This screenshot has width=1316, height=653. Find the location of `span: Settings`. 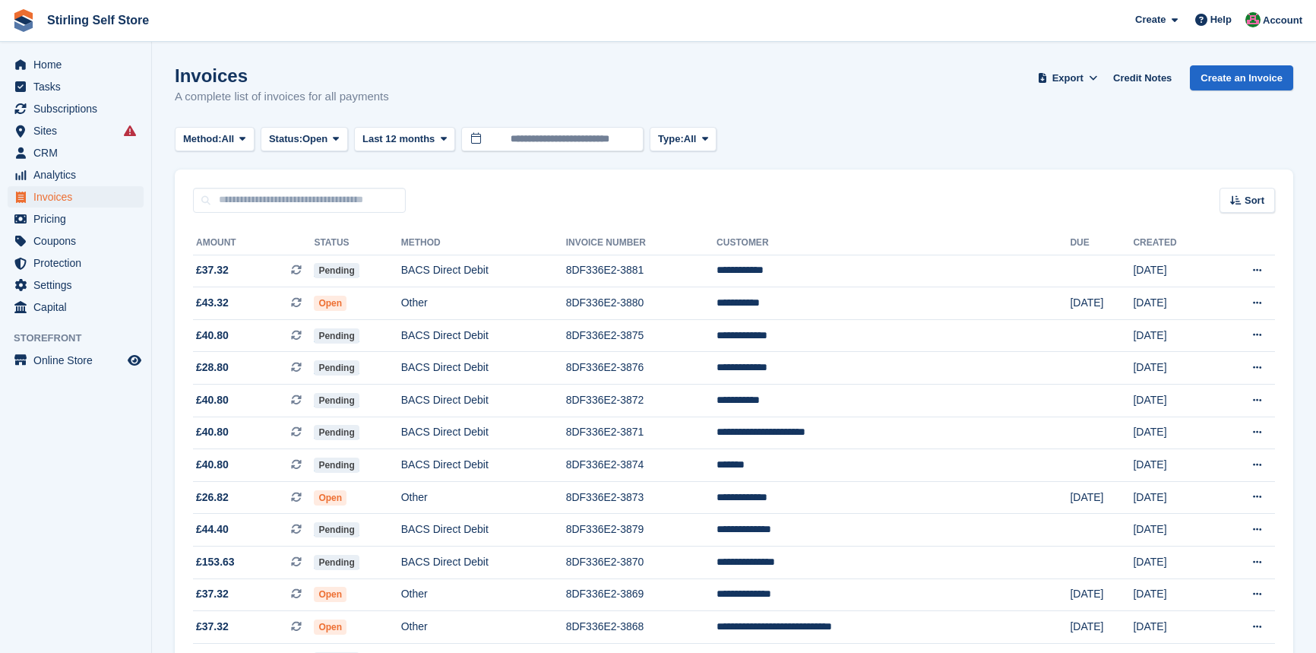

span: Settings is located at coordinates (79, 285).